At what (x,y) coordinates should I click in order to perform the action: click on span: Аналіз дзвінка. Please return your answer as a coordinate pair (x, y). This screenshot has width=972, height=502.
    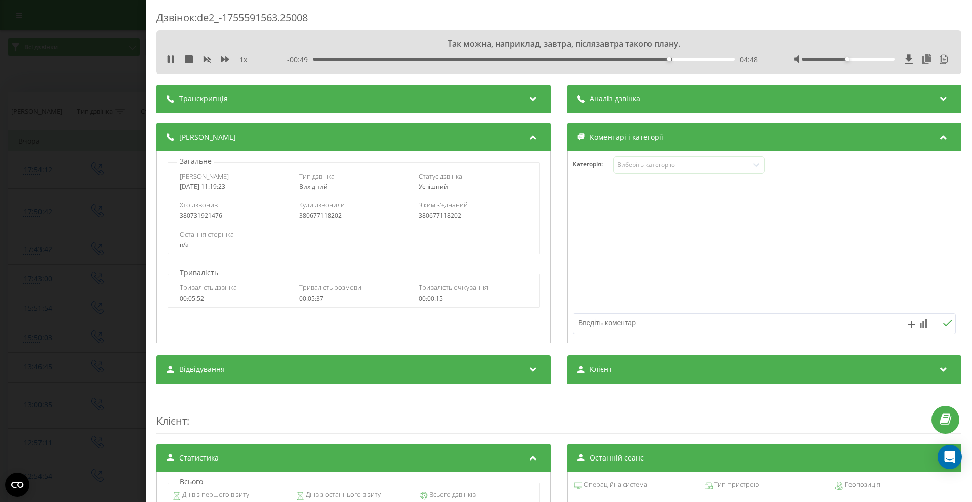
    Looking at the image, I should click on (615, 99).